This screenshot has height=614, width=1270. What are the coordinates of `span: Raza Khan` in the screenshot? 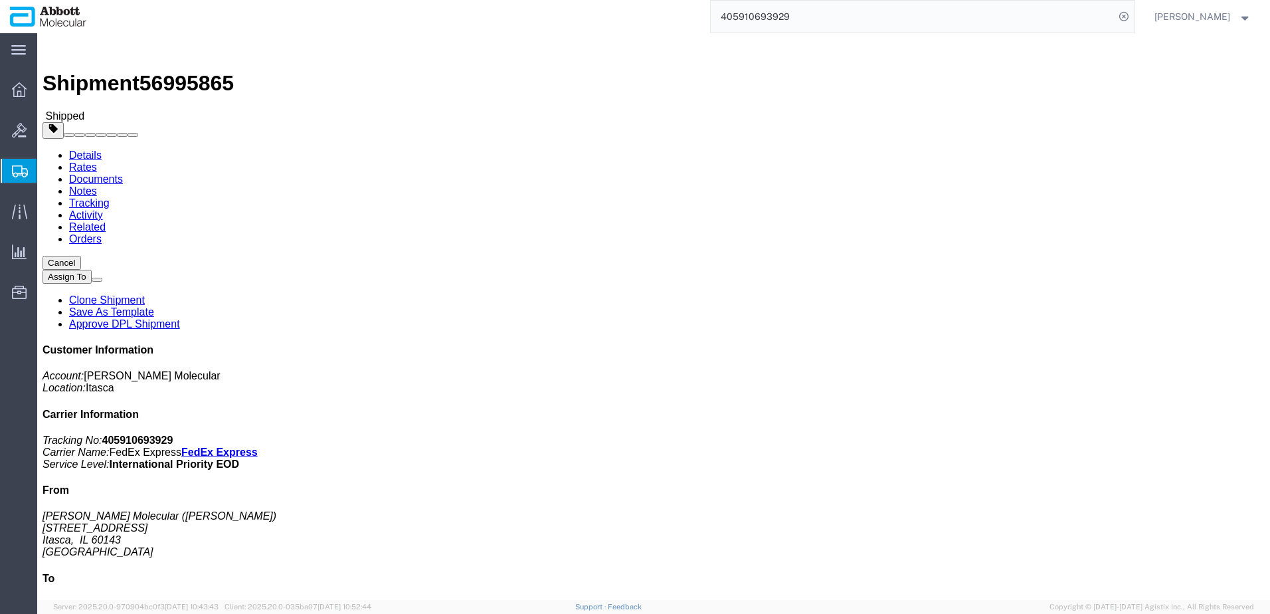 It's located at (1192, 17).